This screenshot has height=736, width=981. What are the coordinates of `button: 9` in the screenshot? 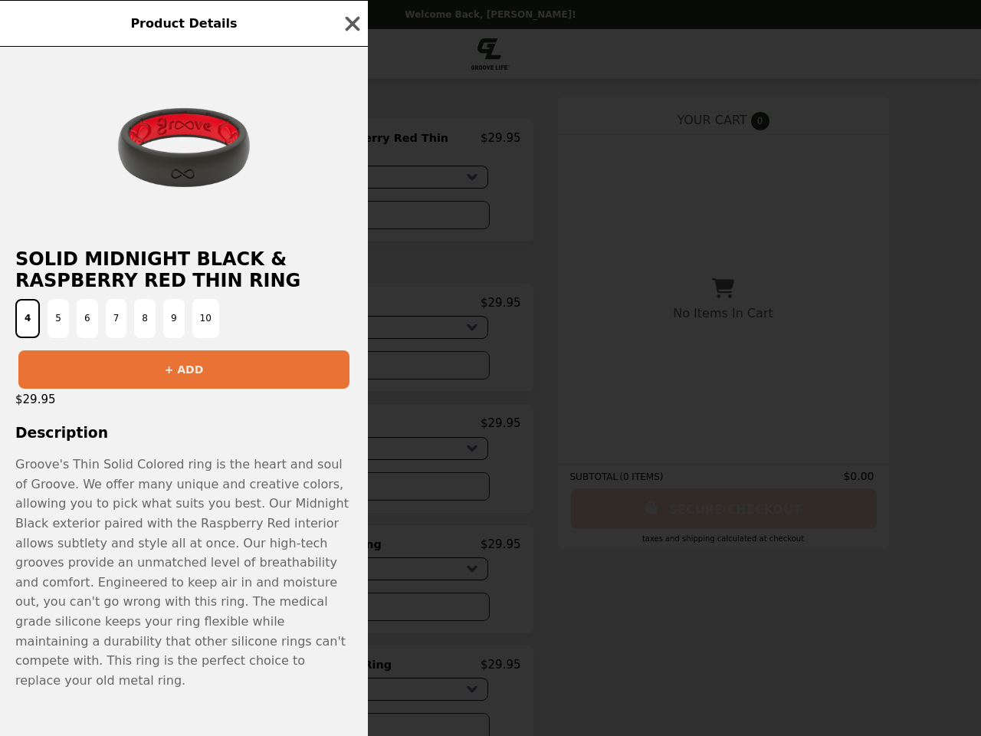 It's located at (174, 318).